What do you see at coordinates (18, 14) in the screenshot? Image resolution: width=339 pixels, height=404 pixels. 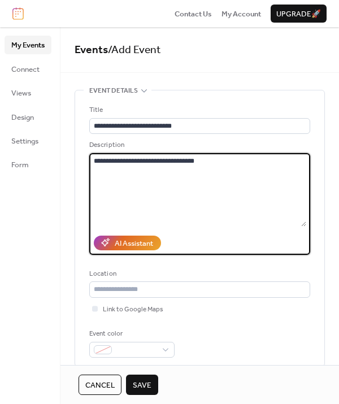 I see `img: logo` at bounding box center [18, 14].